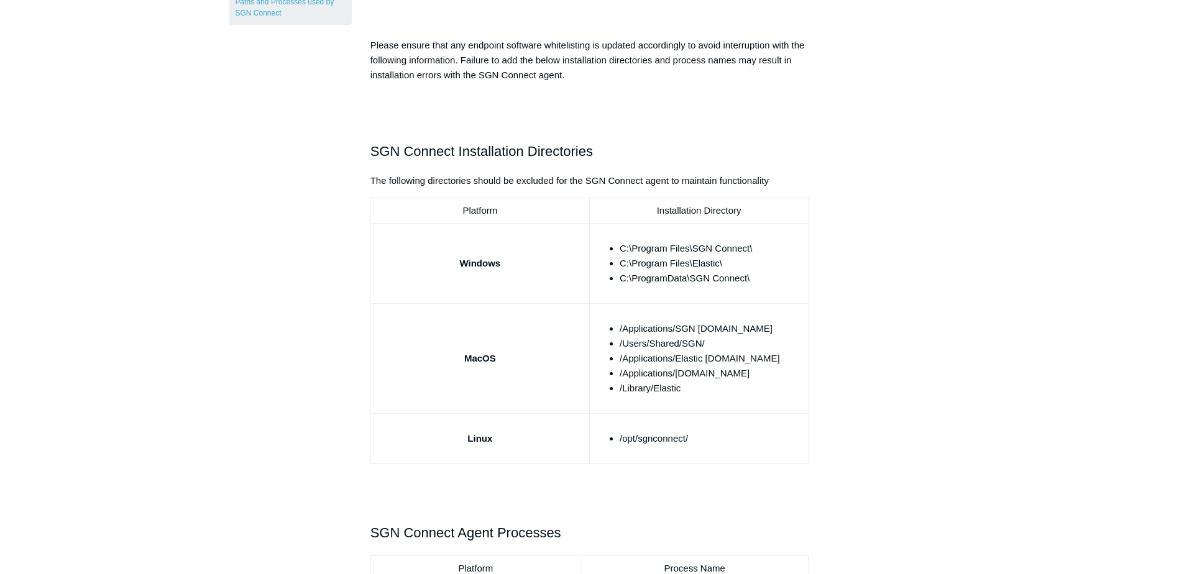 The image size is (1179, 574). What do you see at coordinates (711, 279) in the screenshot?
I see `li: C:\ProgramData\SGN Connect\` at bounding box center [711, 279].